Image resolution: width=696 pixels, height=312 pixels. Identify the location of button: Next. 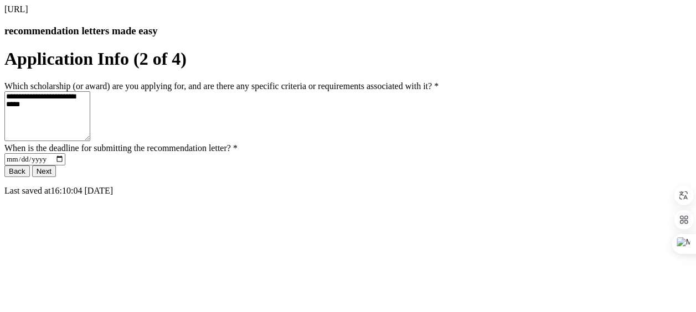
(44, 171).